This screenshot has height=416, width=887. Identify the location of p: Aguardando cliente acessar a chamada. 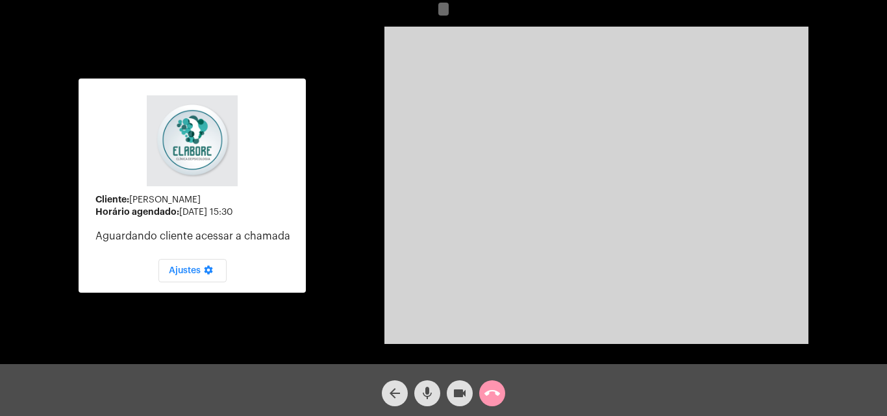
(195, 236).